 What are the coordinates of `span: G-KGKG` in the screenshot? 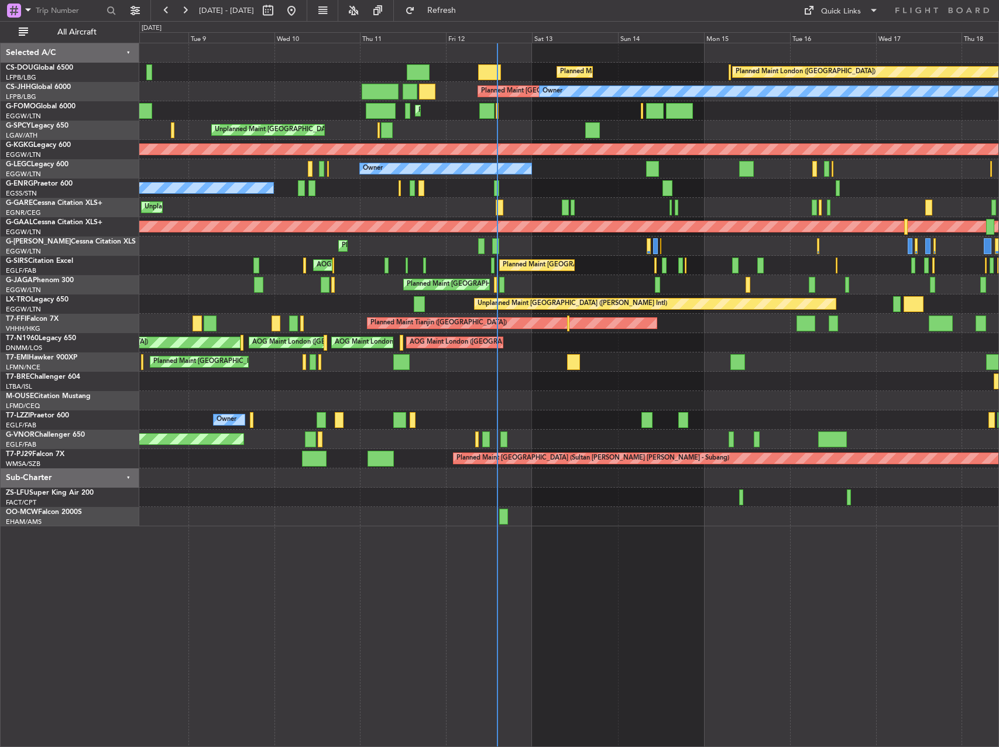 It's located at (19, 145).